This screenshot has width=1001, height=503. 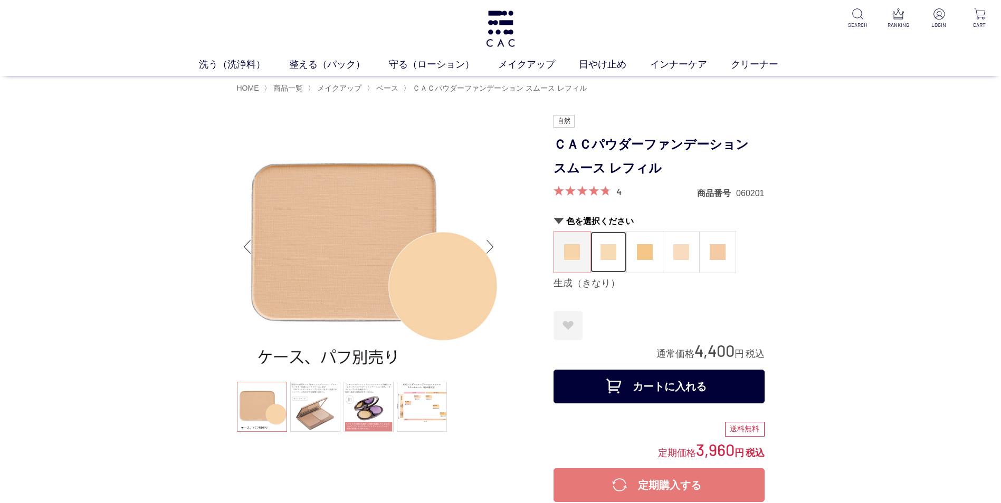 What do you see at coordinates (564, 121) in the screenshot?
I see `img: 自然` at bounding box center [564, 121].